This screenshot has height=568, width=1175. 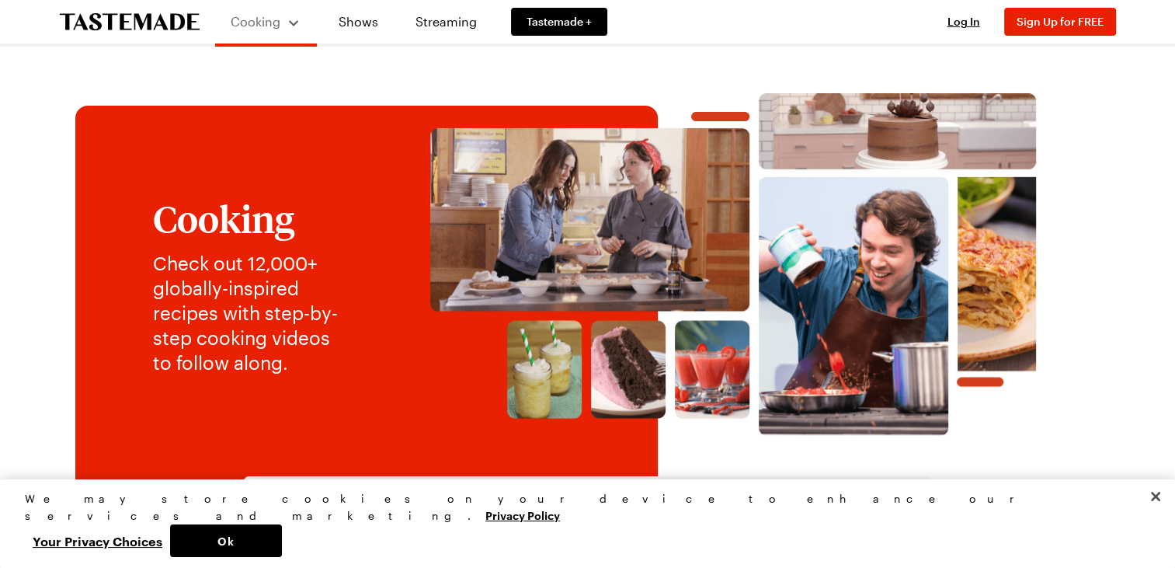 I want to click on a: Tastemade +, so click(x=559, y=22).